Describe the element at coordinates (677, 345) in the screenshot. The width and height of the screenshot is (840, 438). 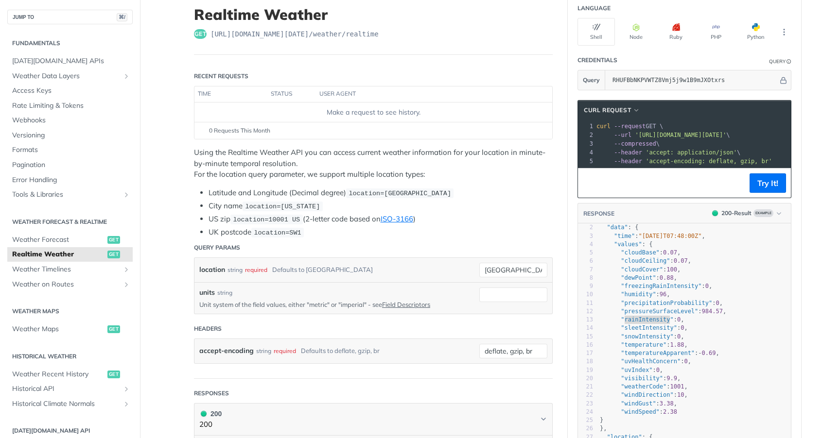
I see `span: 1.88` at that location.